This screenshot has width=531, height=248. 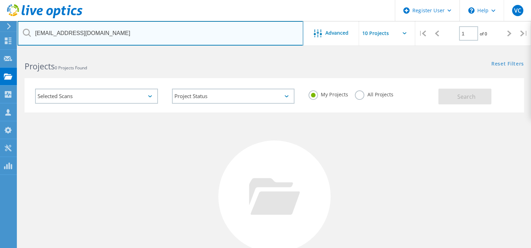 What do you see at coordinates (517, 11) in the screenshot?
I see `span: VC` at bounding box center [517, 11].